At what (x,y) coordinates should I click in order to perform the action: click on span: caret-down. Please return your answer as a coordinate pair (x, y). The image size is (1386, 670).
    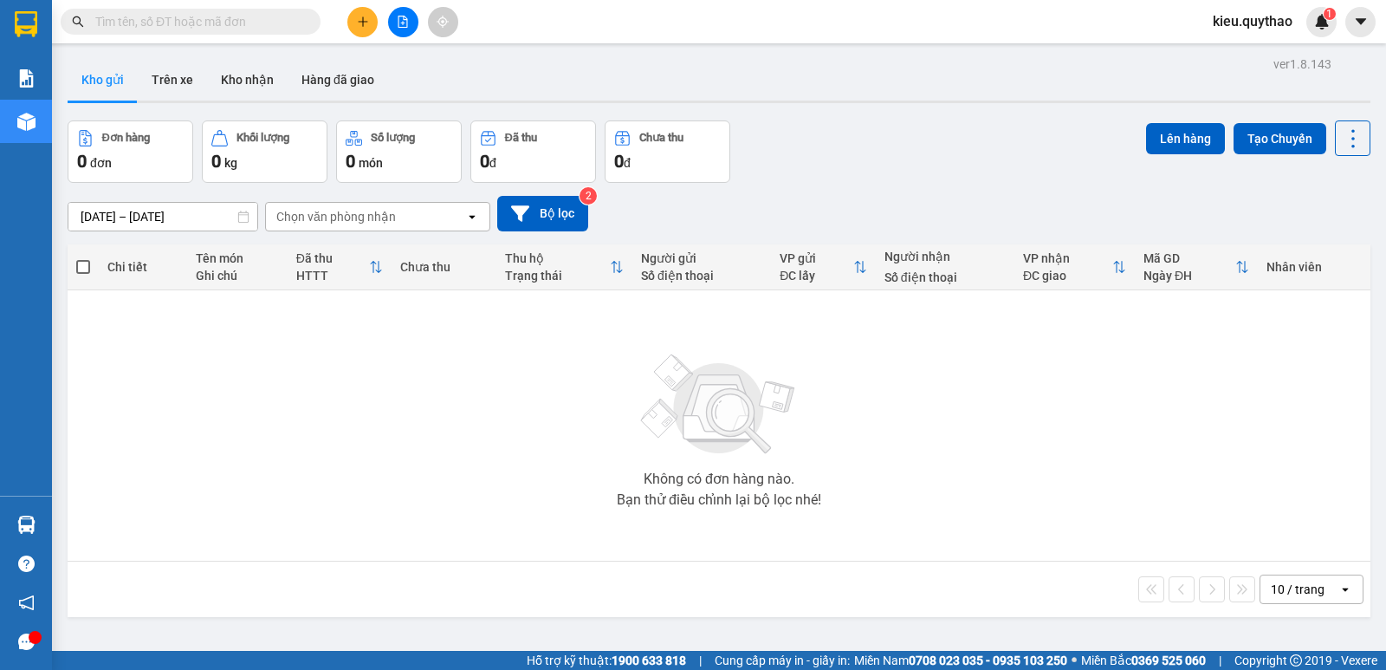
    Looking at the image, I should click on (1361, 22).